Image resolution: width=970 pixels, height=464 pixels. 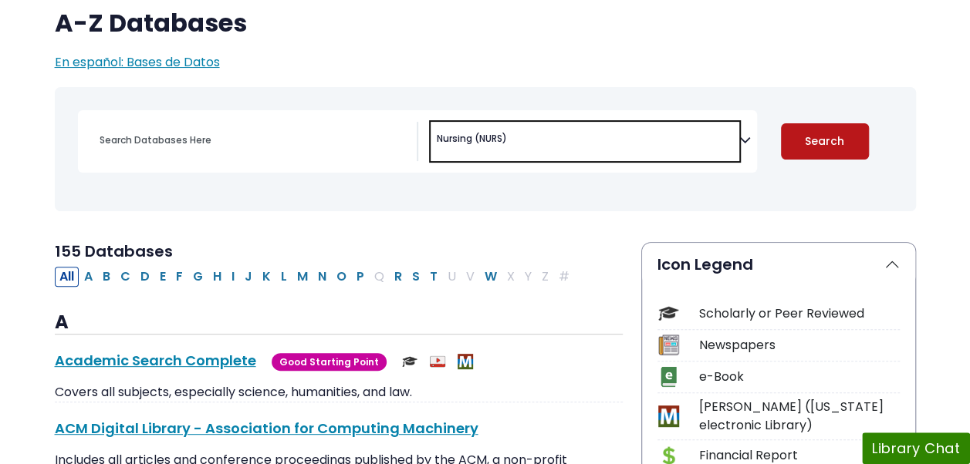 What do you see at coordinates (468, 139) in the screenshot?
I see `li: Nursing (NURS)` at bounding box center [468, 139].